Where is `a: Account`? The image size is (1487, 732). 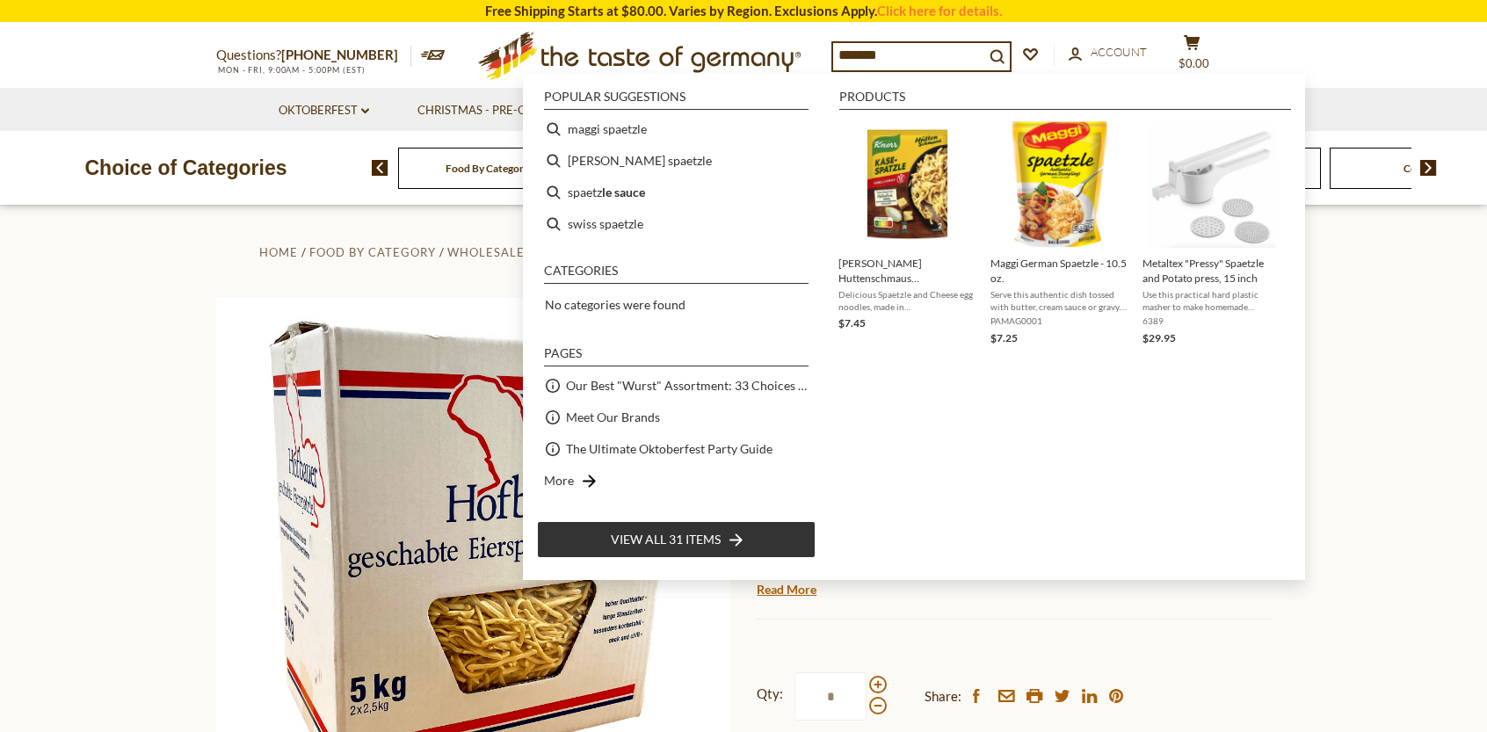 a: Account is located at coordinates (1107, 53).